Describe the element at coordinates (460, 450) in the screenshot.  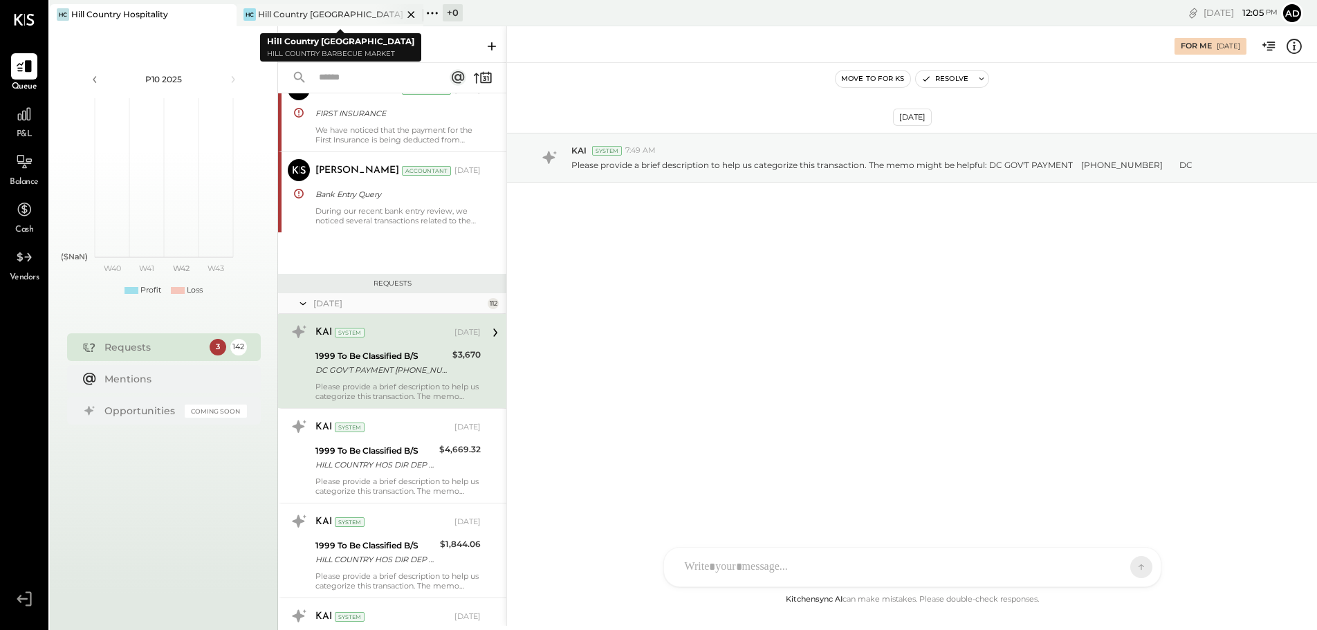
I see `div: $4,669.32` at that location.